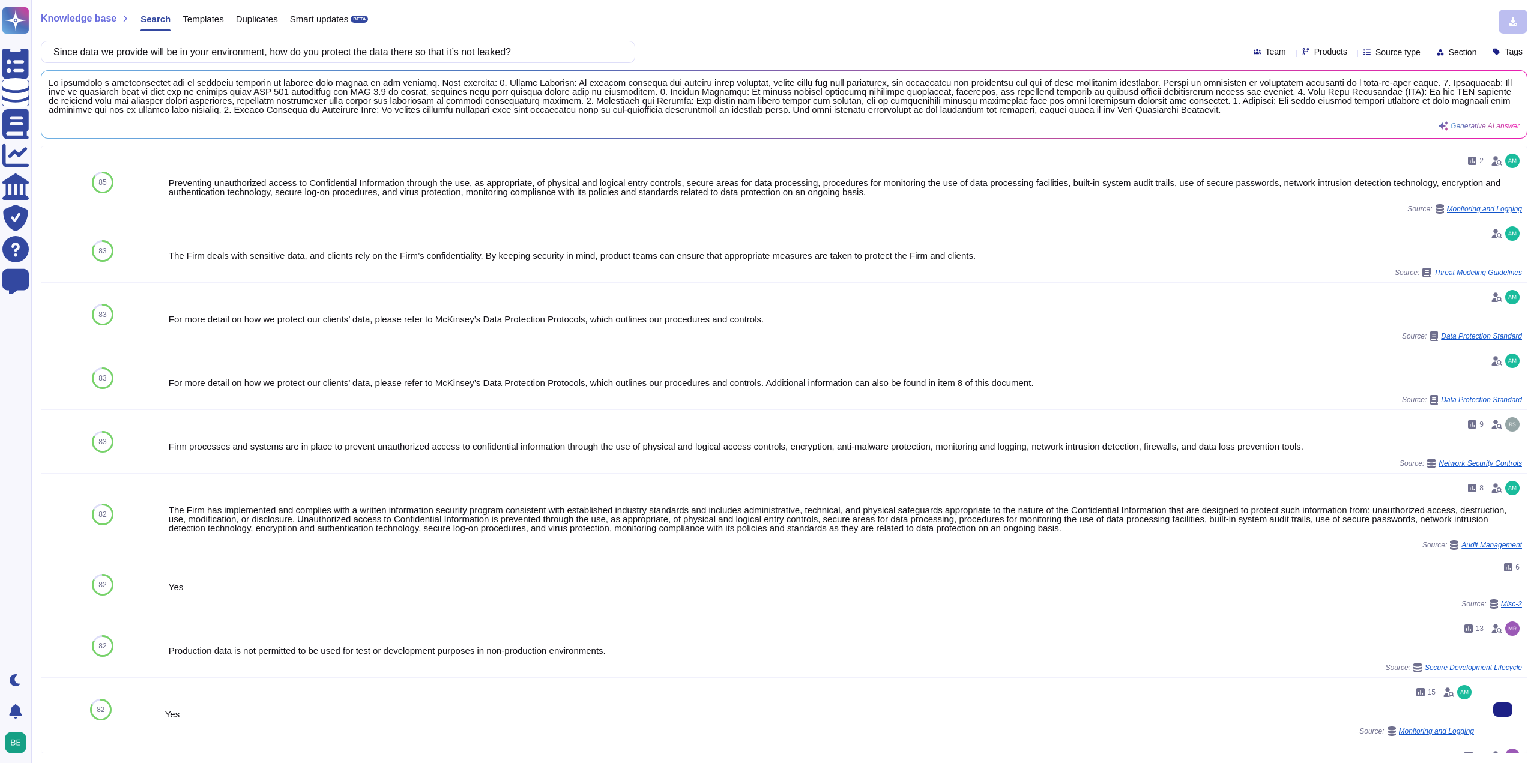  What do you see at coordinates (1481, 161) in the screenshot?
I see `span: 2` at bounding box center [1481, 161].